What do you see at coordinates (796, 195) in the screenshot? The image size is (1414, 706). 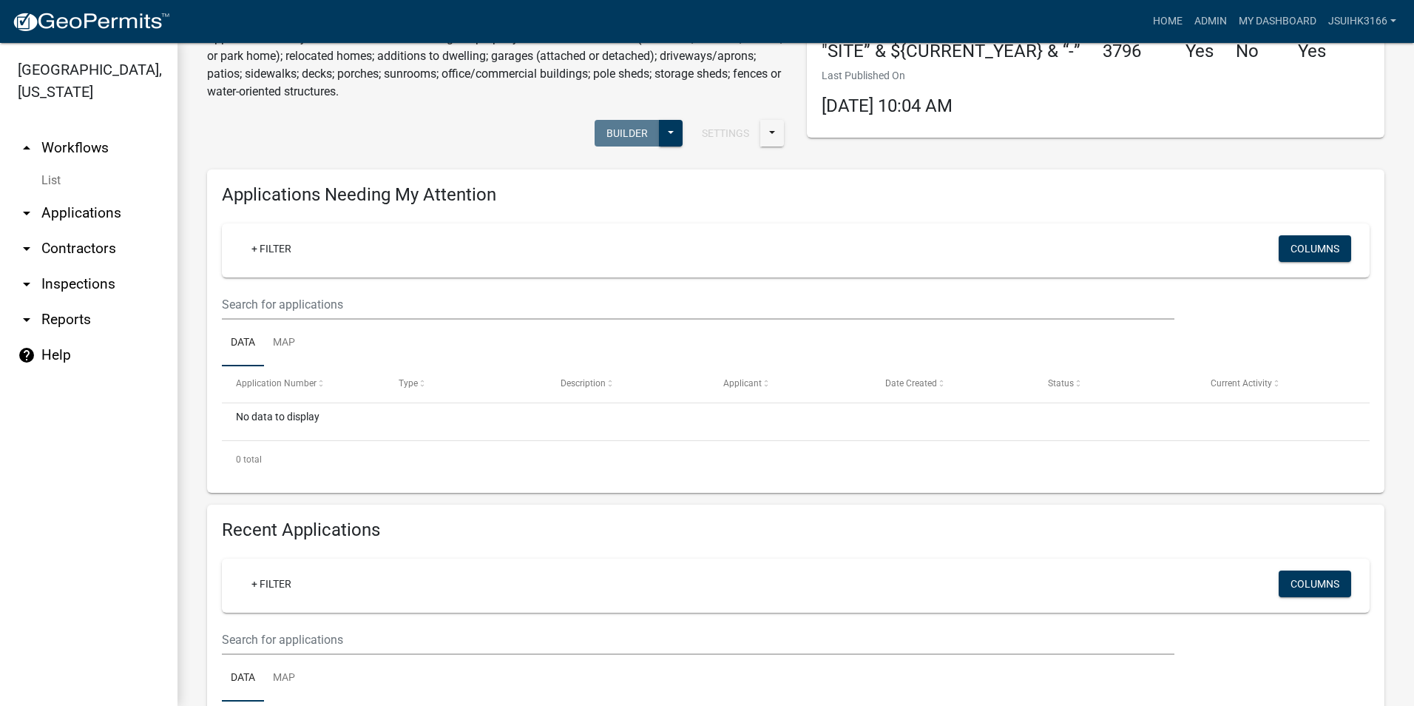 I see `h4: Applications Needing My Attention` at bounding box center [796, 195].